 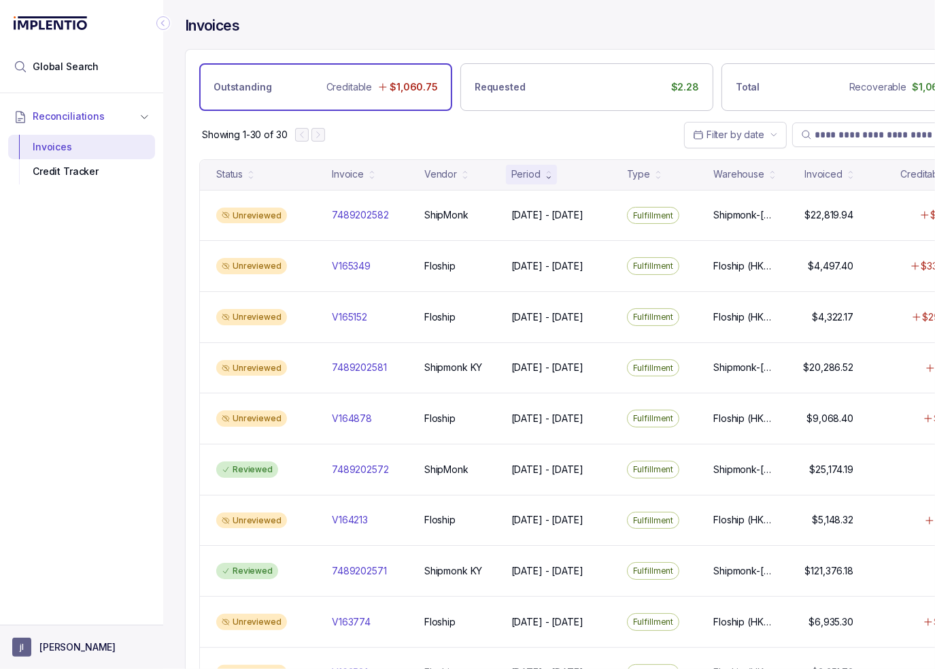 I want to click on p: Requested, so click(x=500, y=87).